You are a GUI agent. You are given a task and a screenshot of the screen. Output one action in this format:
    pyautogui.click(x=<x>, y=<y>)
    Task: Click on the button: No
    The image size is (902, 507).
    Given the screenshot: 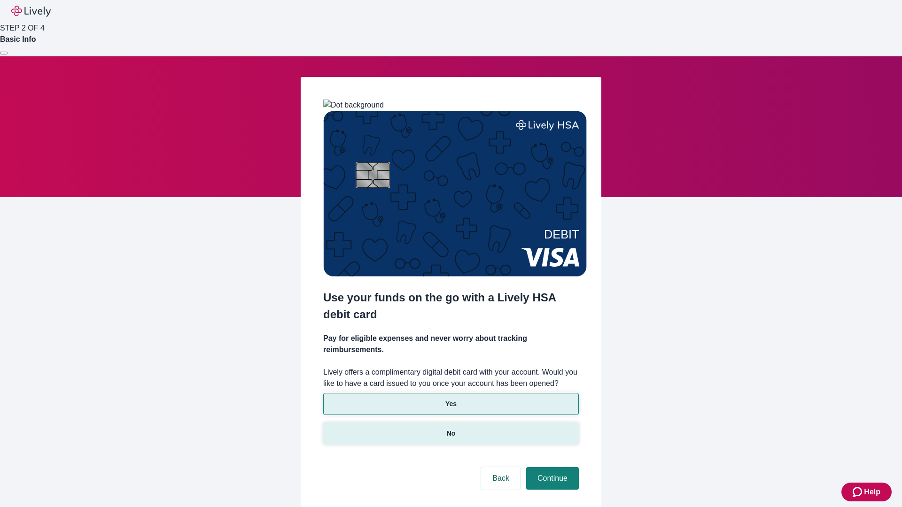 What is the action you would take?
    pyautogui.click(x=451, y=433)
    